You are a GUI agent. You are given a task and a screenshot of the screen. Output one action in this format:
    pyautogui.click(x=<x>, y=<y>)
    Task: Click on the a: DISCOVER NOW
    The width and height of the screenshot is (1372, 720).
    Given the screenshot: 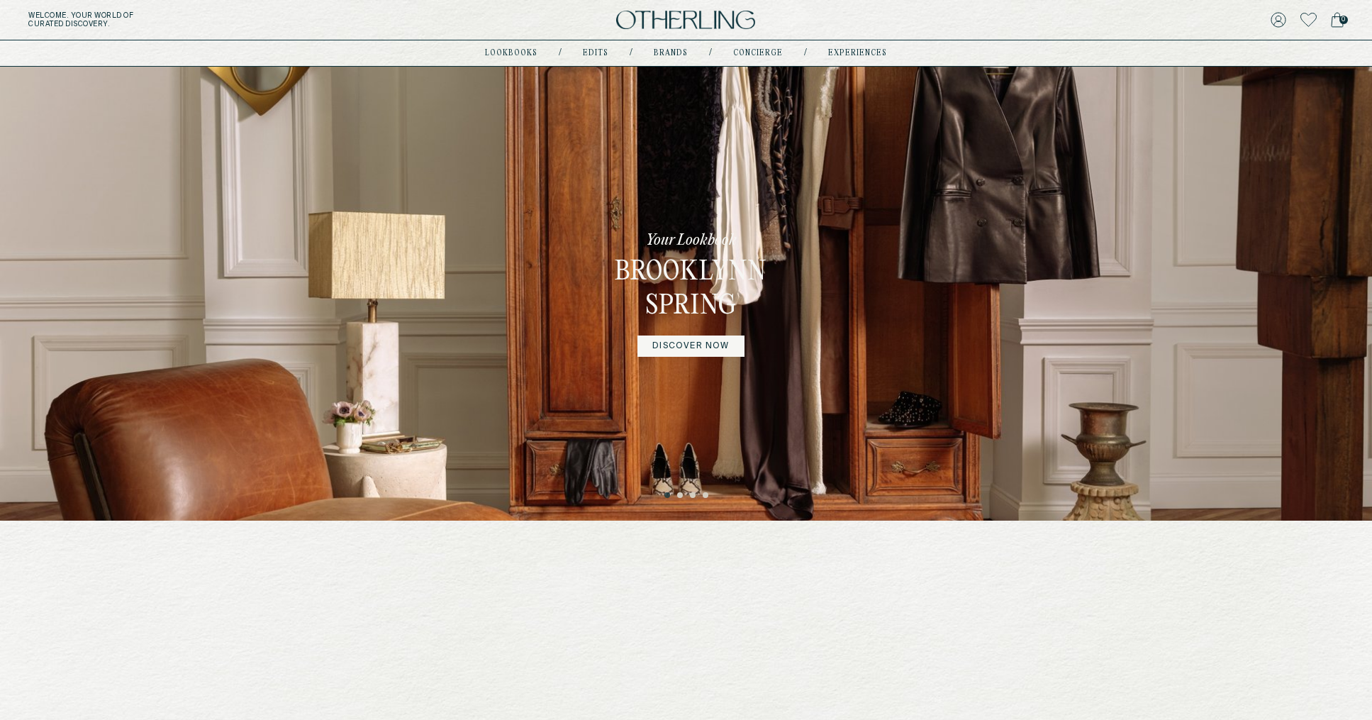 What is the action you would take?
    pyautogui.click(x=691, y=346)
    